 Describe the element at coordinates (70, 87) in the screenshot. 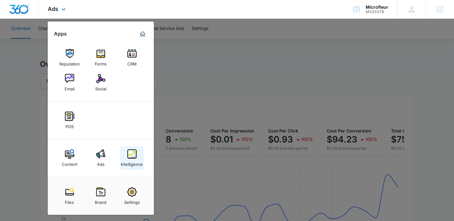

I see `div: Email` at that location.